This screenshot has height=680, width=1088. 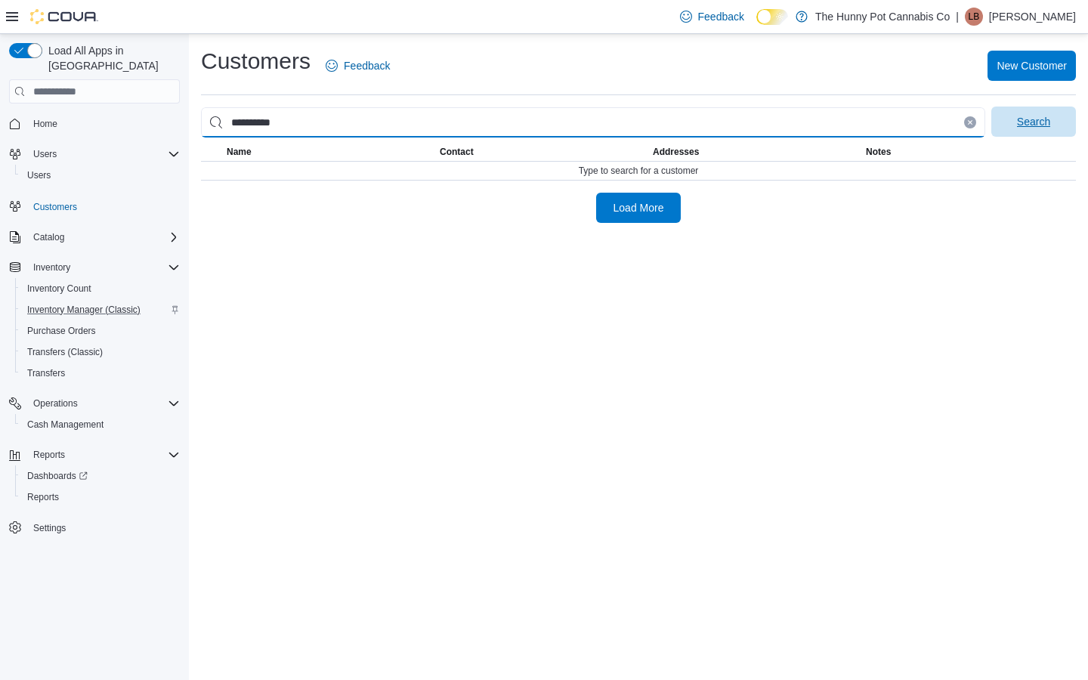 I want to click on a: Customers, so click(x=55, y=207).